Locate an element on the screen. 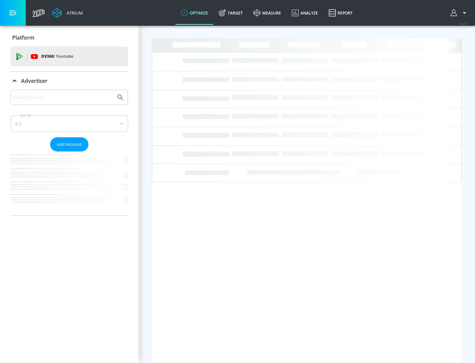 The height and width of the screenshot is (363, 475). a: Analyze is located at coordinates (305, 13).